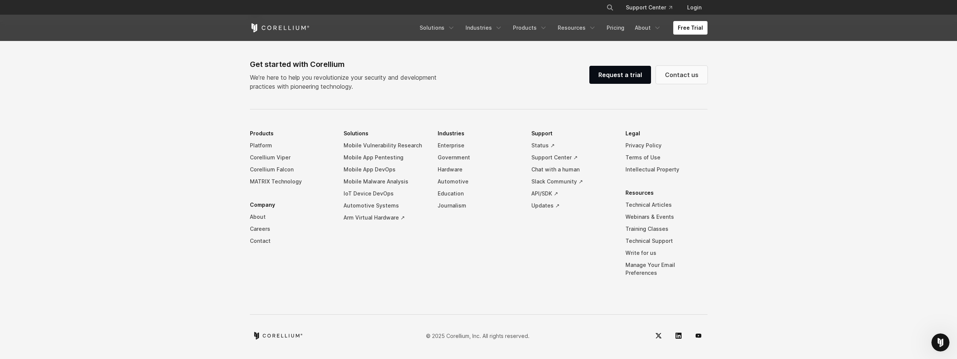  Describe the element at coordinates (291, 170) in the screenshot. I see `a: Corellium Falcon` at that location.